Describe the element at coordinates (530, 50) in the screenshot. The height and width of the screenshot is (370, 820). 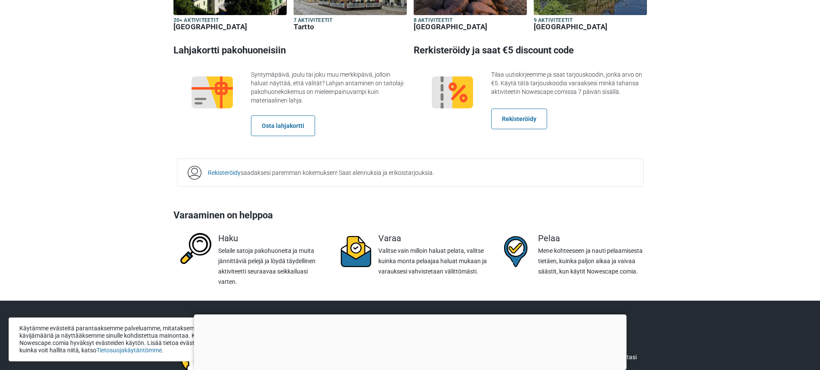
I see `h3: Rerkisteröidy ja saat €5 discount code` at that location.